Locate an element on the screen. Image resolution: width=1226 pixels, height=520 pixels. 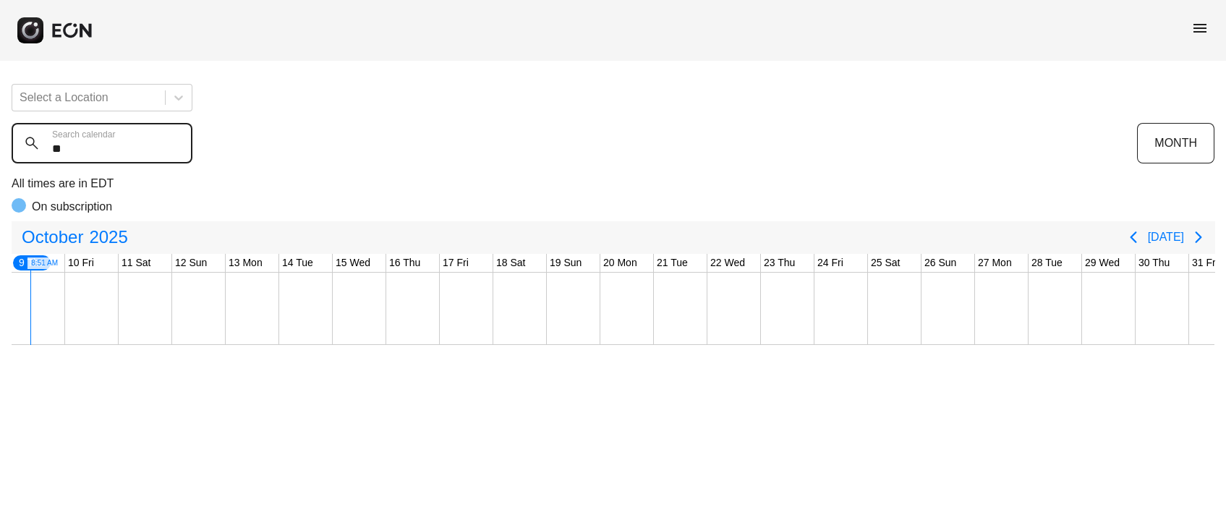
button: MONTH is located at coordinates (1175, 143).